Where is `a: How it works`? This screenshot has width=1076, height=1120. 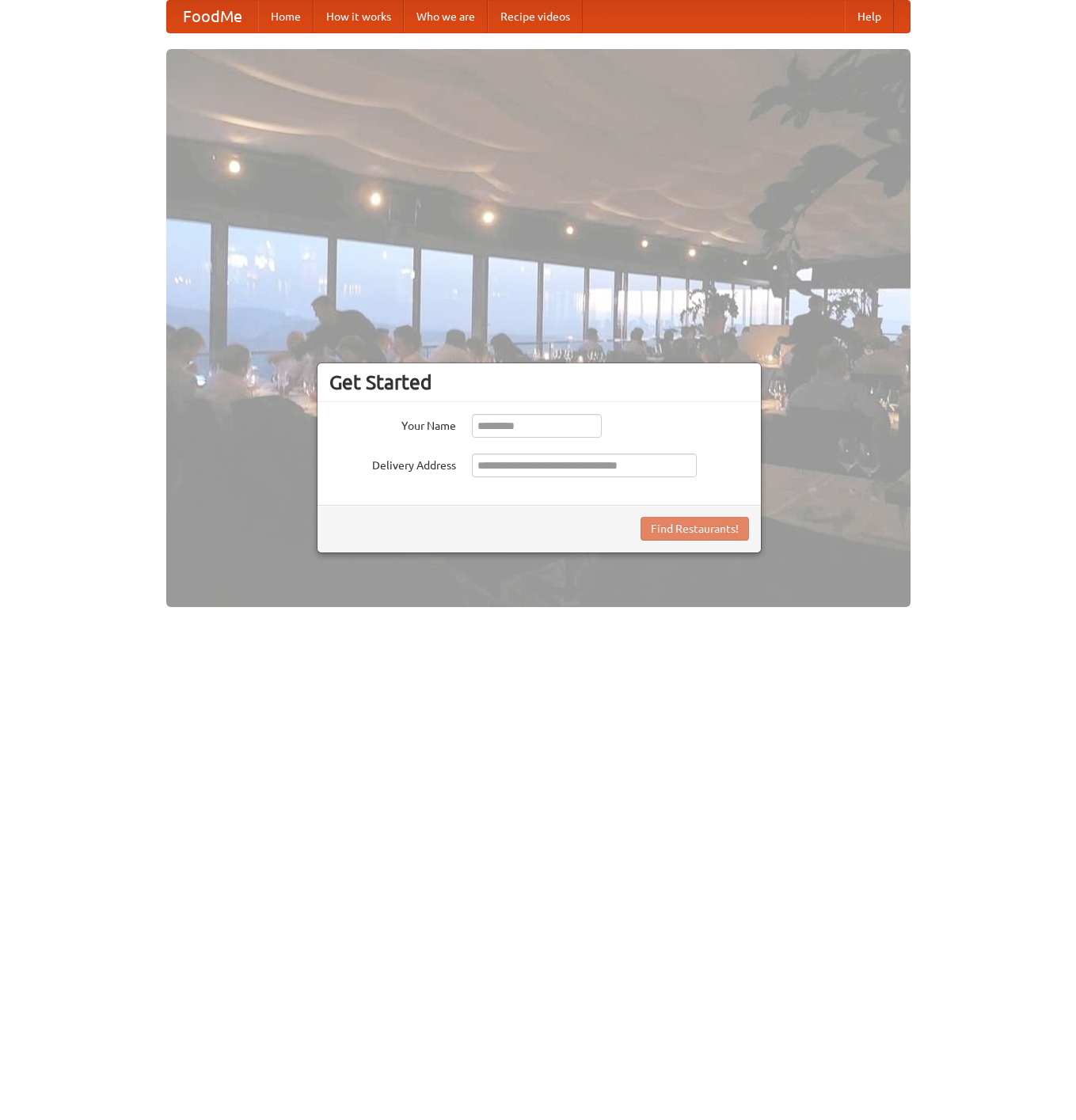
a: How it works is located at coordinates (359, 16).